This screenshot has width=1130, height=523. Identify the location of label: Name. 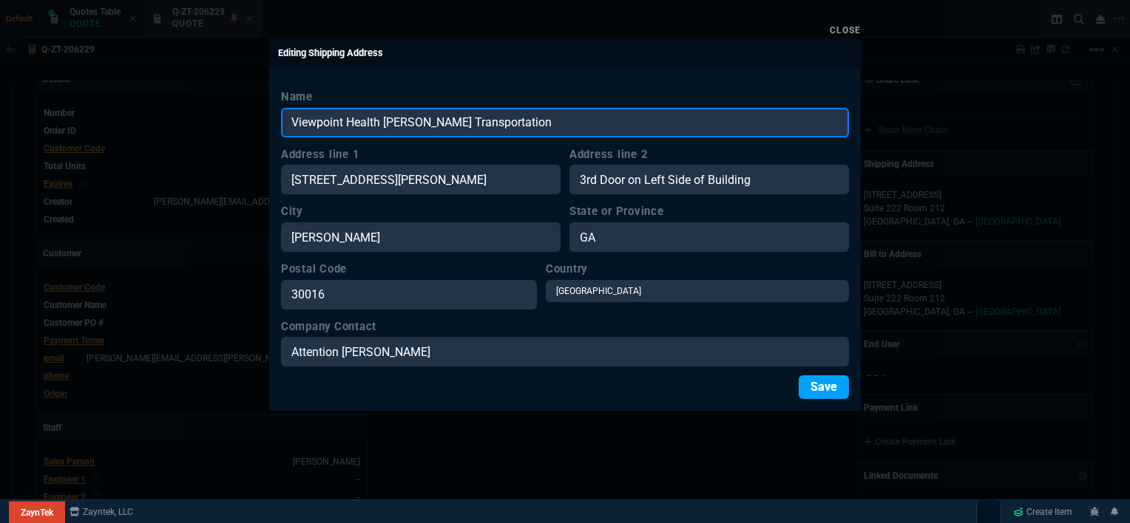
(565, 97).